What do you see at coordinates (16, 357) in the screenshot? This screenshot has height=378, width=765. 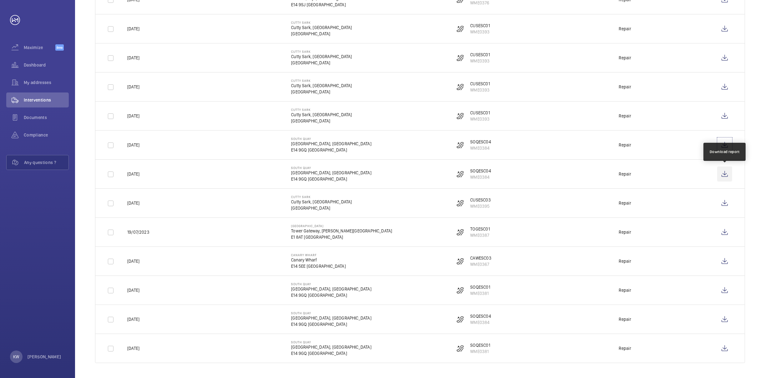 I see `p: KW` at bounding box center [16, 357].